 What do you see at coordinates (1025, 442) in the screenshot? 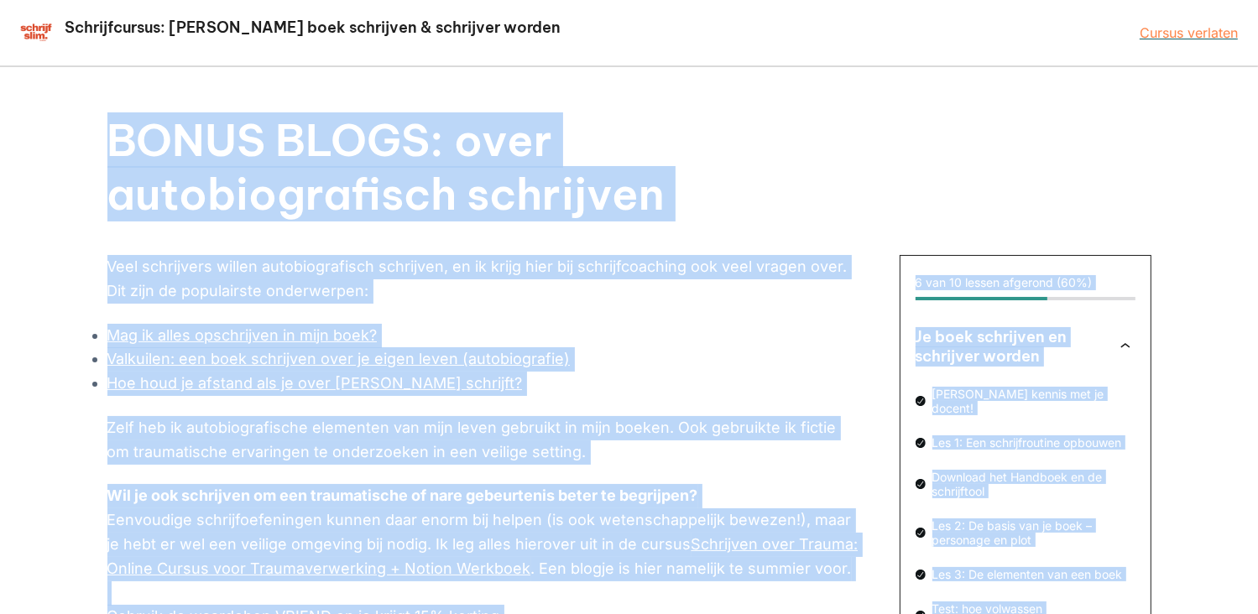
I see `a: Les 1: Een schrijfroutine opbouwen` at bounding box center [1025, 442].